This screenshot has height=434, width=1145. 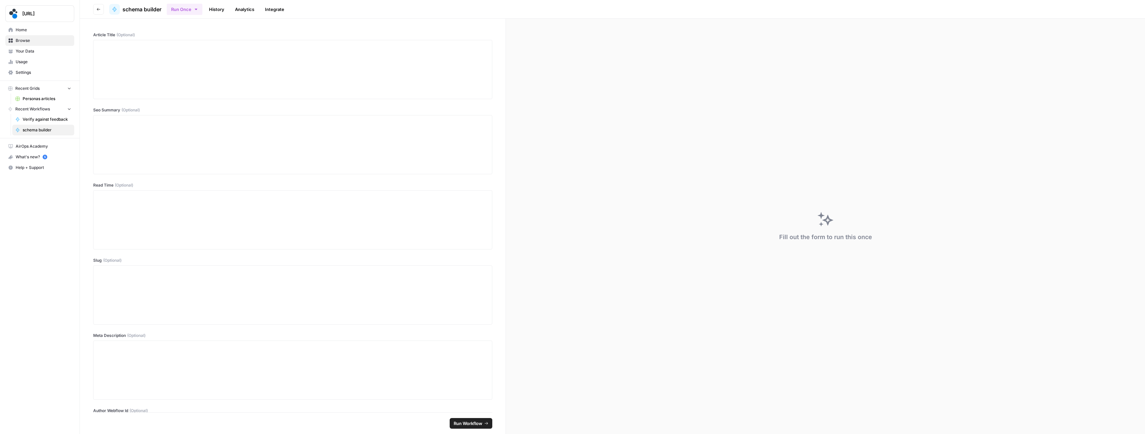 What do you see at coordinates (275, 9) in the screenshot?
I see `a: Integrate` at bounding box center [275, 9].